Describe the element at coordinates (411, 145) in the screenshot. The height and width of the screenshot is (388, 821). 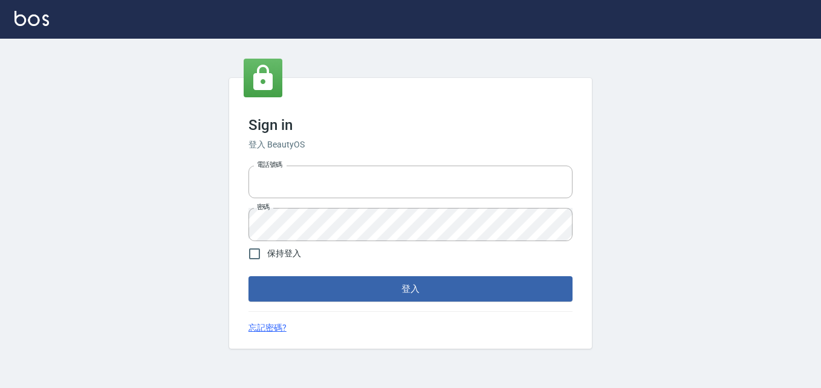
I see `h6: 登入 BeautyOS` at that location.